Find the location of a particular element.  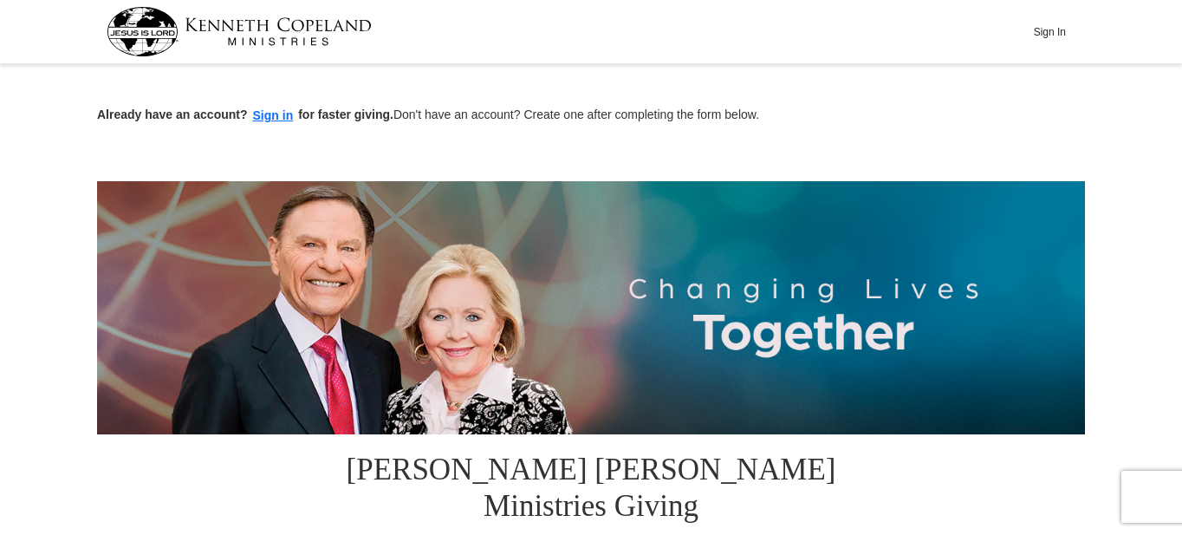

img: kcm-header-logo.svg is located at coordinates (239, 31).